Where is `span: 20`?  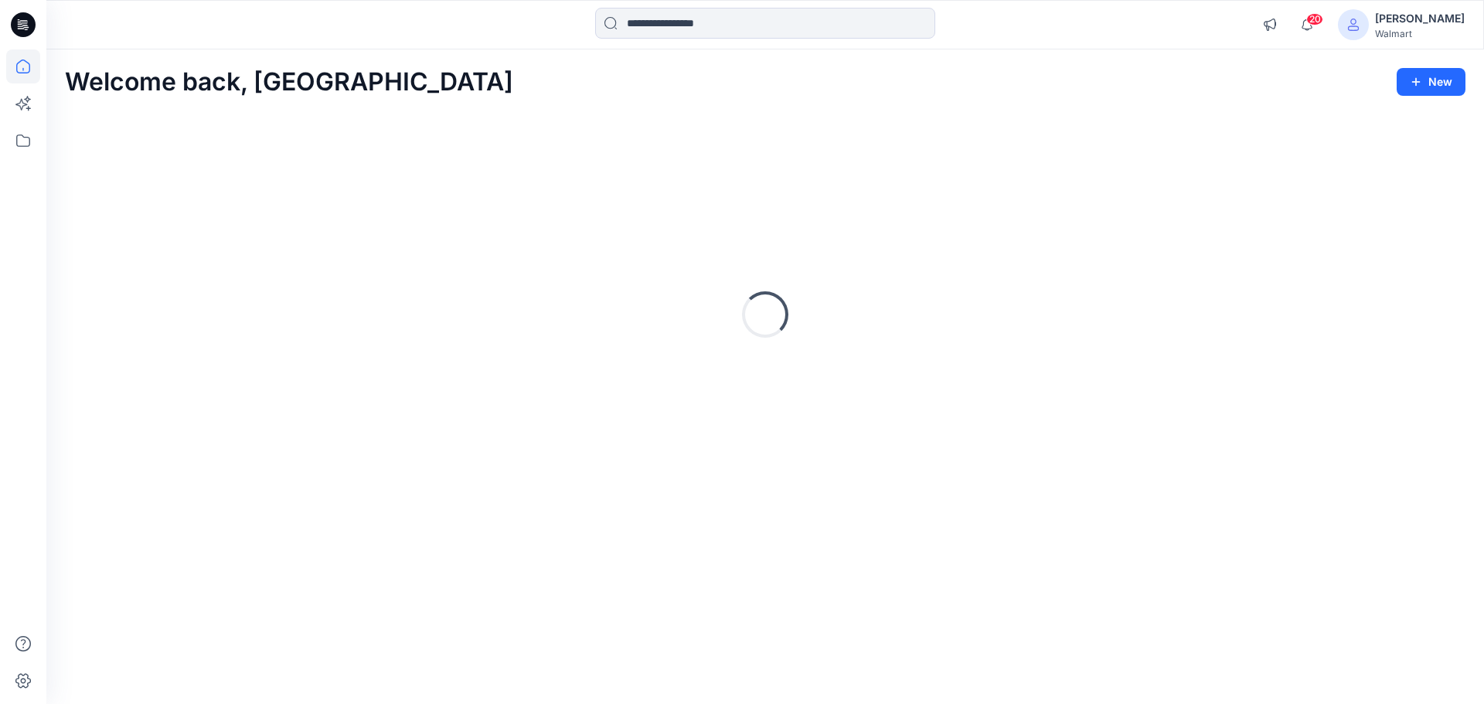 span: 20 is located at coordinates (1315, 19).